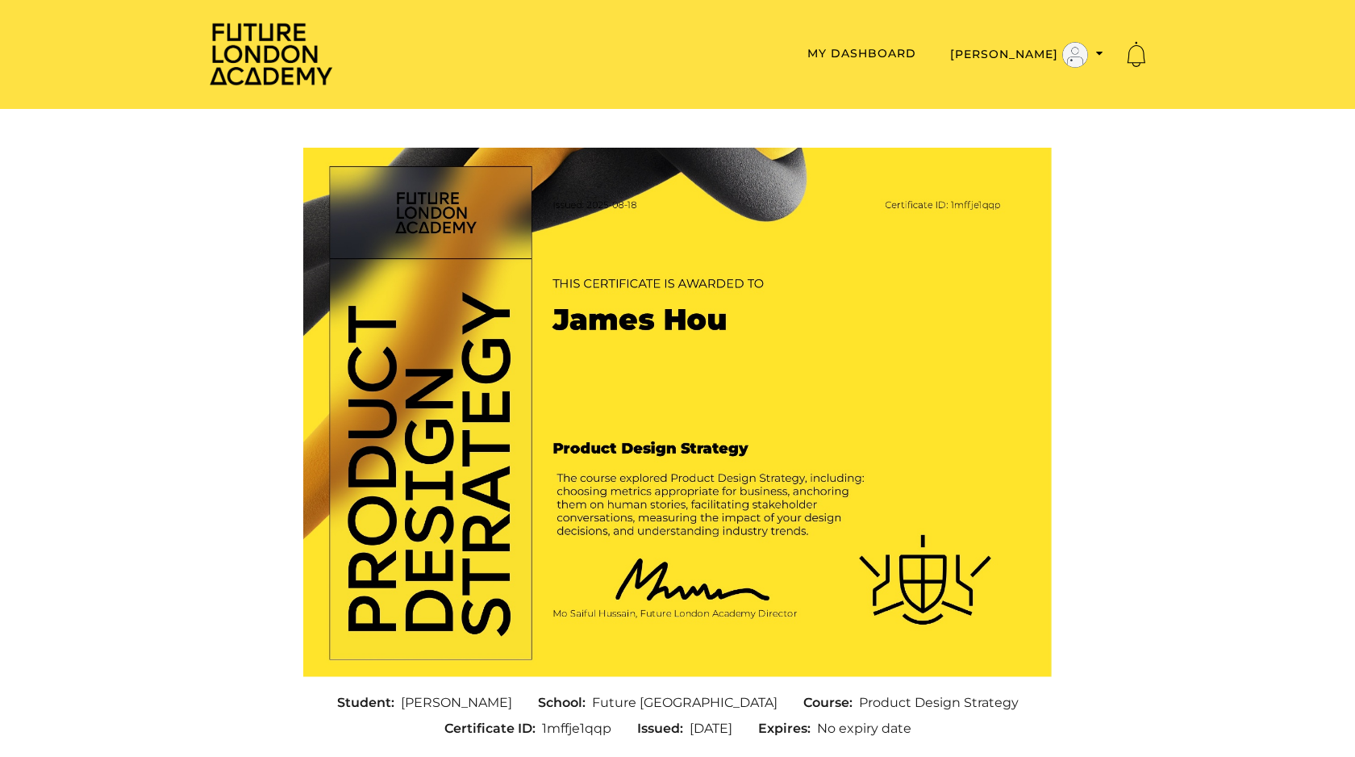 Image resolution: width=1355 pixels, height=757 pixels. What do you see at coordinates (939, 703) in the screenshot?
I see `span: Product Design Strategy` at bounding box center [939, 703].